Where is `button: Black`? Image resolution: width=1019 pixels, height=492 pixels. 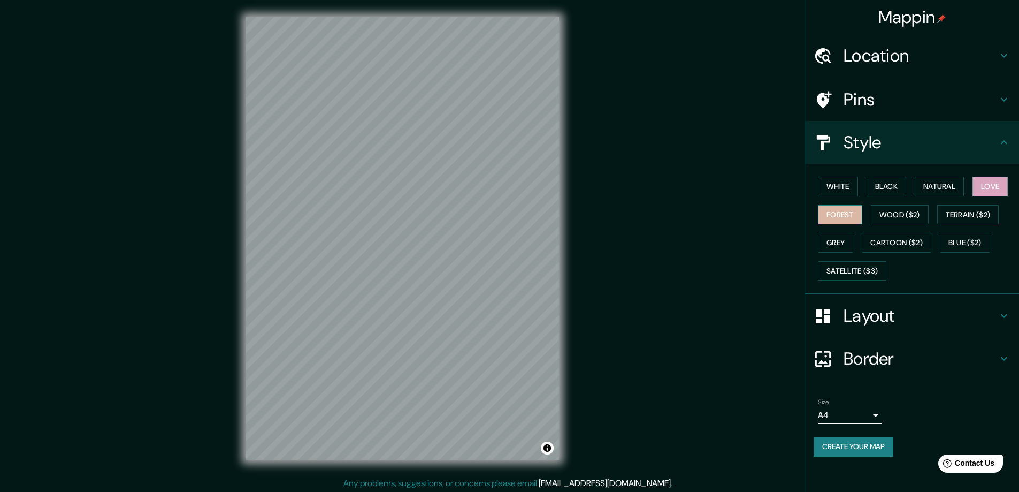
button: Black is located at coordinates (887, 186).